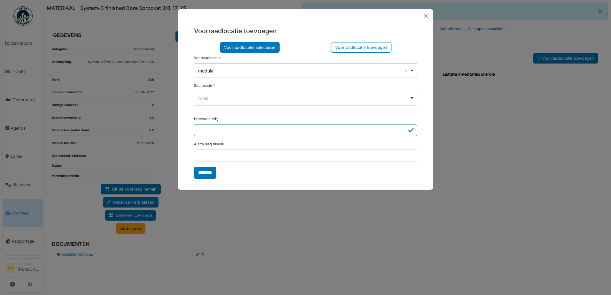 The image size is (611, 295). Describe the element at coordinates (304, 71) in the screenshot. I see `div: modula` at that location.